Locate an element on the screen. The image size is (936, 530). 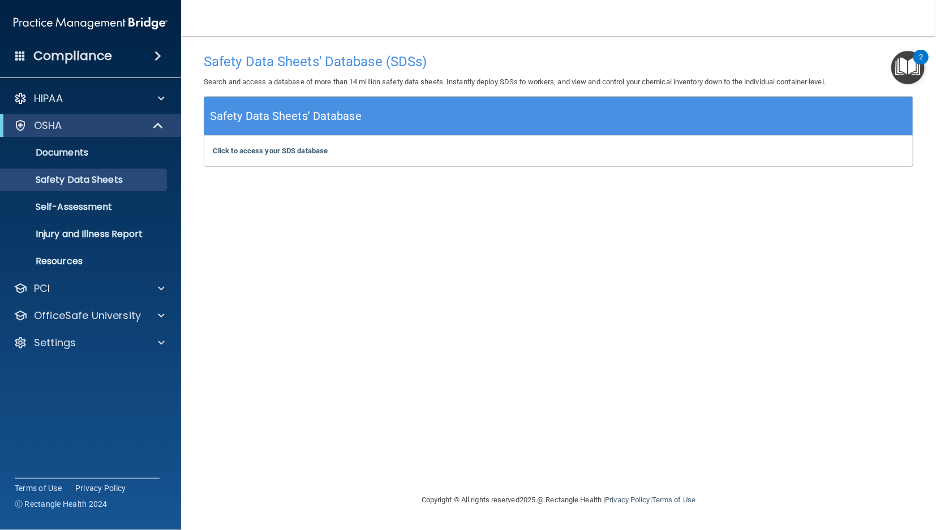
p: OSHA is located at coordinates (48, 126).